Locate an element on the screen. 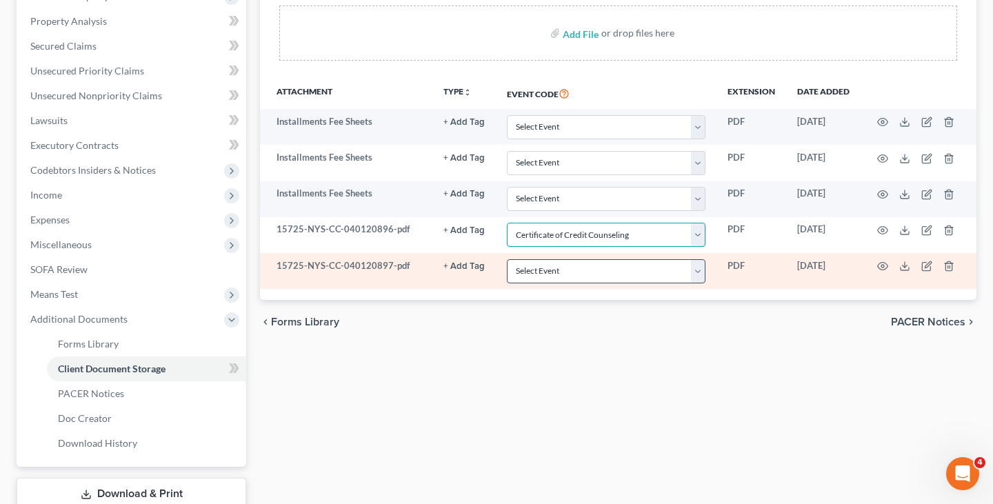  span: Unsecured Priority Claims is located at coordinates (87, 70).